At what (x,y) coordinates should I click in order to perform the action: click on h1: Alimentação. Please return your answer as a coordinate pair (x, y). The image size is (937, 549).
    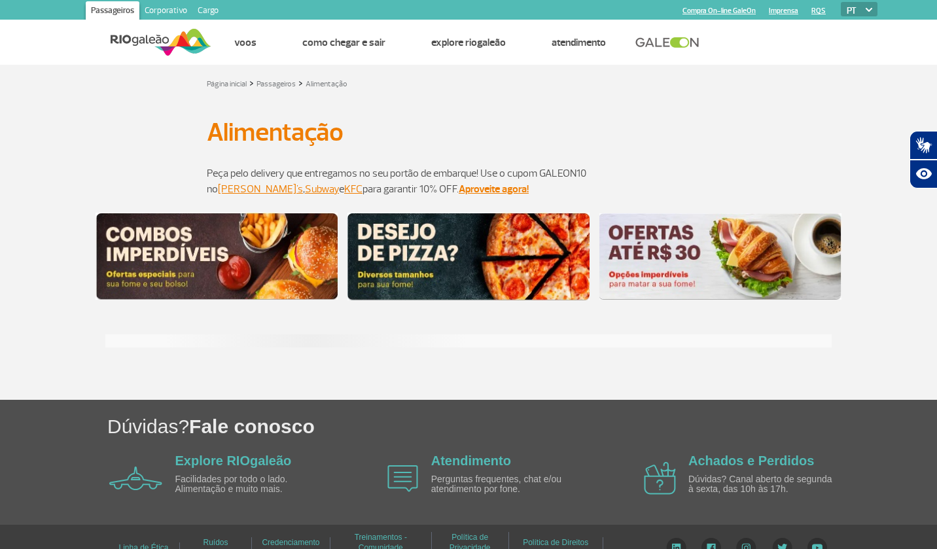
    Looking at the image, I should click on (469, 132).